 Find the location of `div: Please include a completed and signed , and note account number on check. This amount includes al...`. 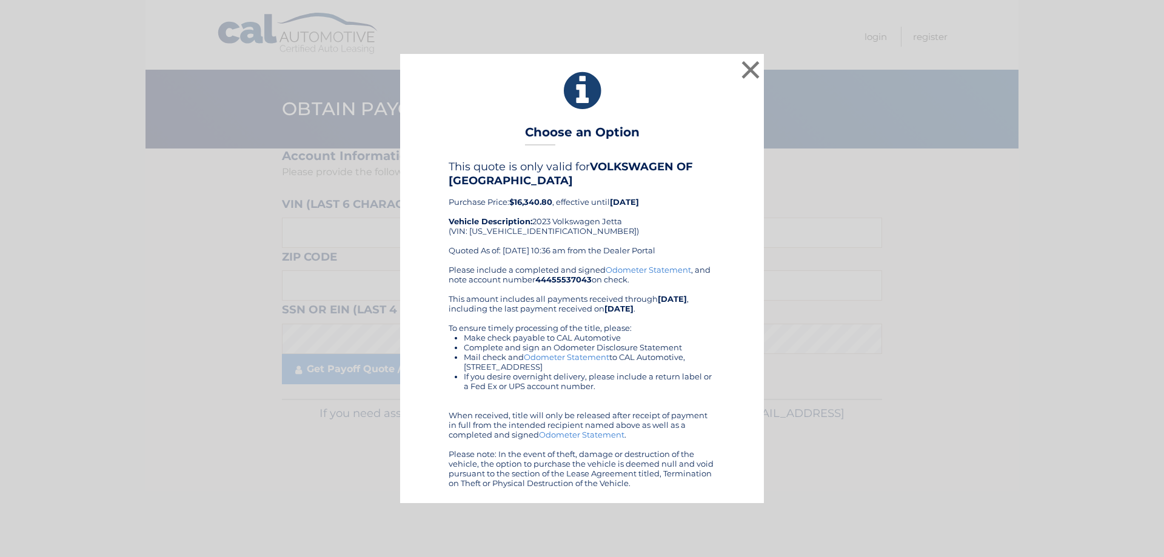

div: Please include a completed and signed , and note account number on check. This amount includes al... is located at coordinates (582, 377).